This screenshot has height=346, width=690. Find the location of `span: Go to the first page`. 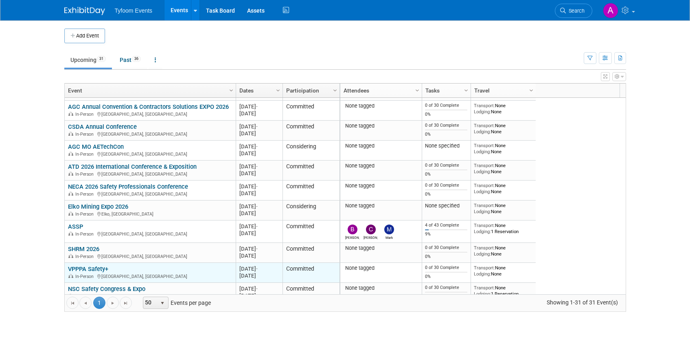

span: Go to the first page is located at coordinates (73, 303).